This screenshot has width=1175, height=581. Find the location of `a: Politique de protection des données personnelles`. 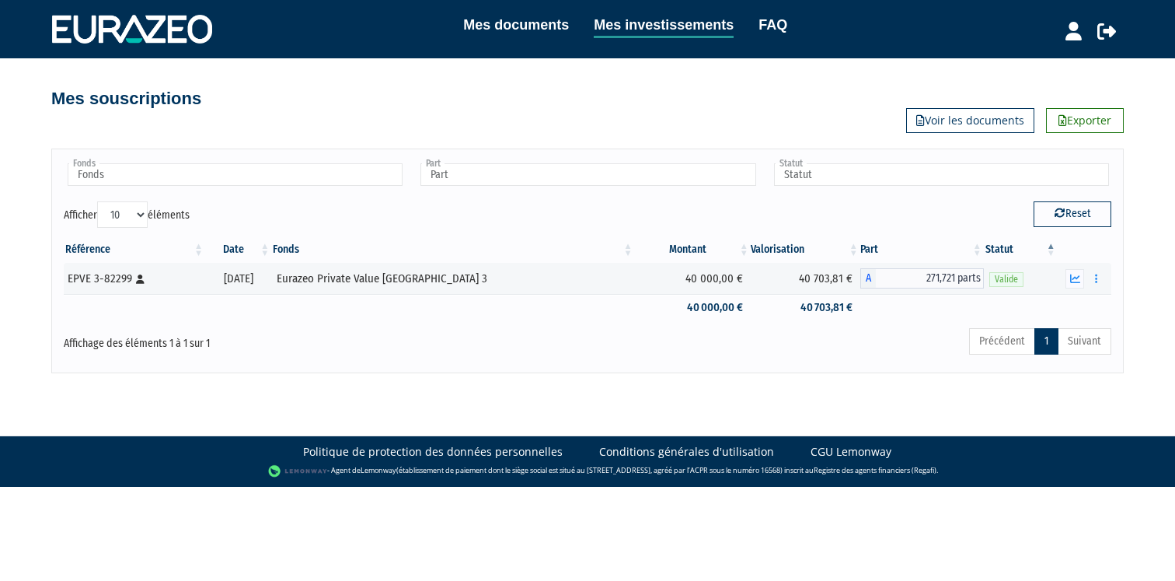

a: Politique de protection des données personnelles is located at coordinates (433, 452).